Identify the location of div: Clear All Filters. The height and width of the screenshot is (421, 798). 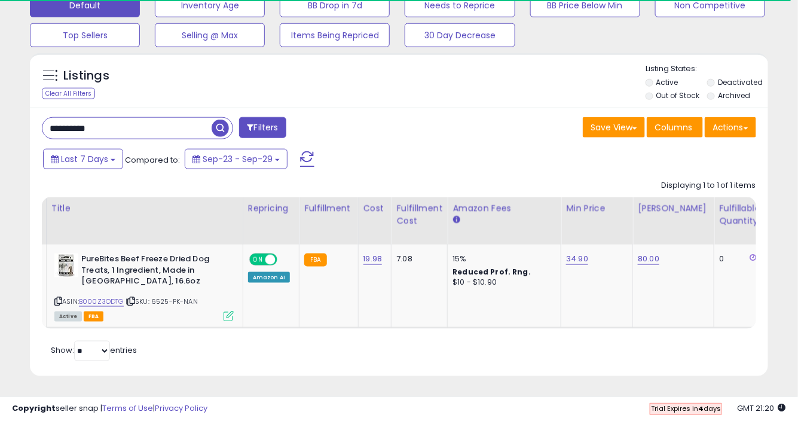
(68, 93).